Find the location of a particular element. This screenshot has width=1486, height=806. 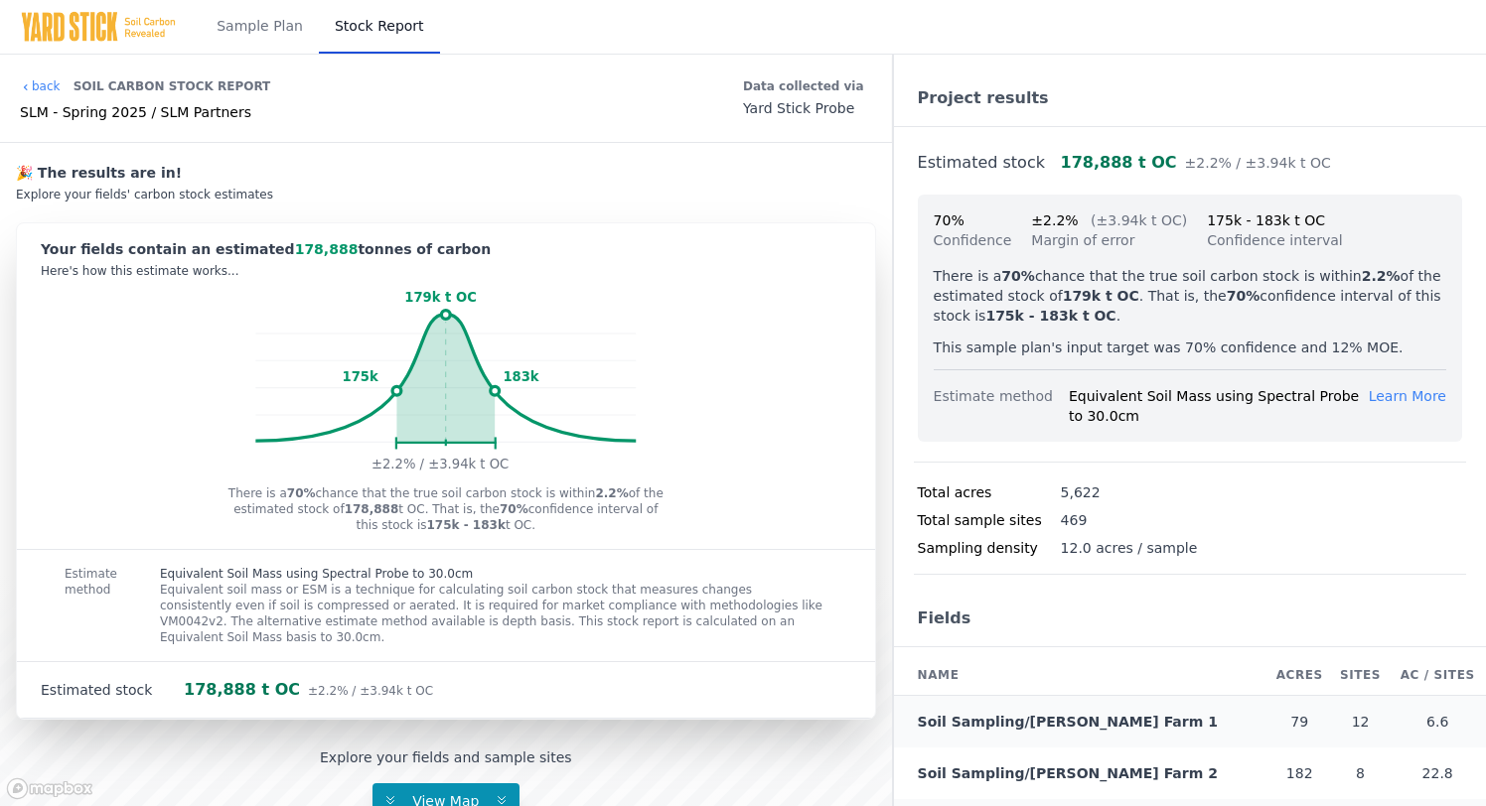

div: 469 is located at coordinates (1074, 520).